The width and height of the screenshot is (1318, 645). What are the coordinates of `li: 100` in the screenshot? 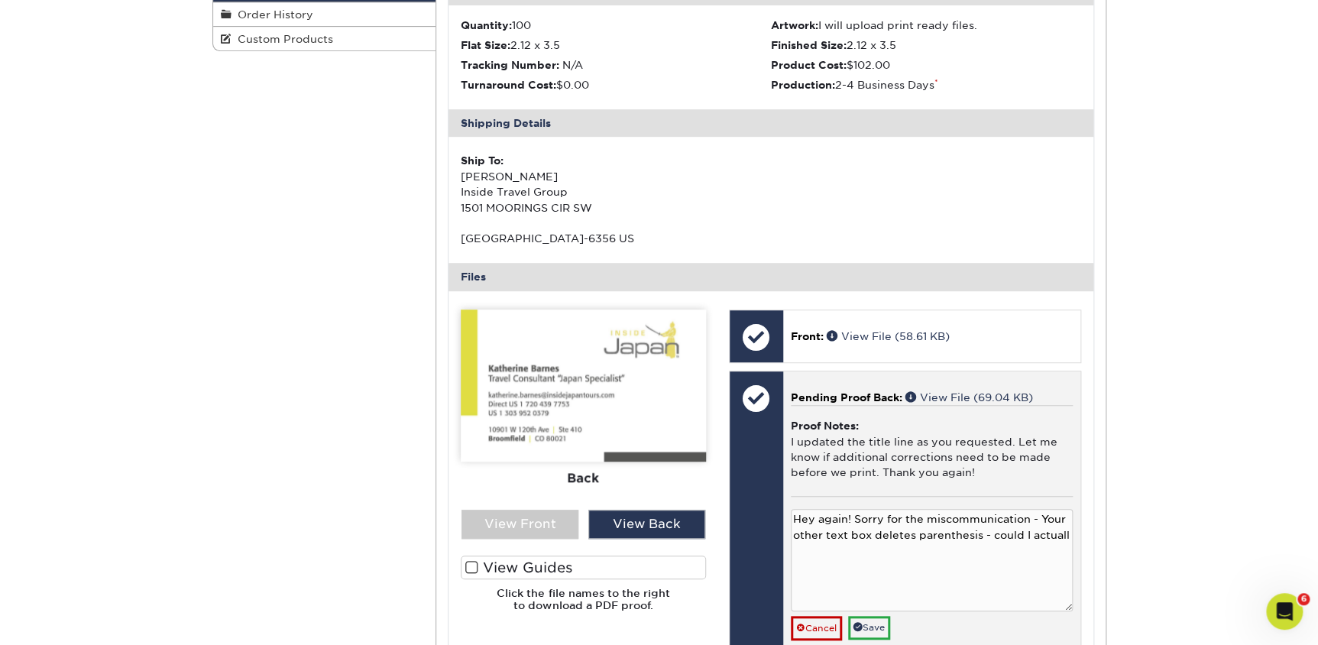 It's located at (616, 25).